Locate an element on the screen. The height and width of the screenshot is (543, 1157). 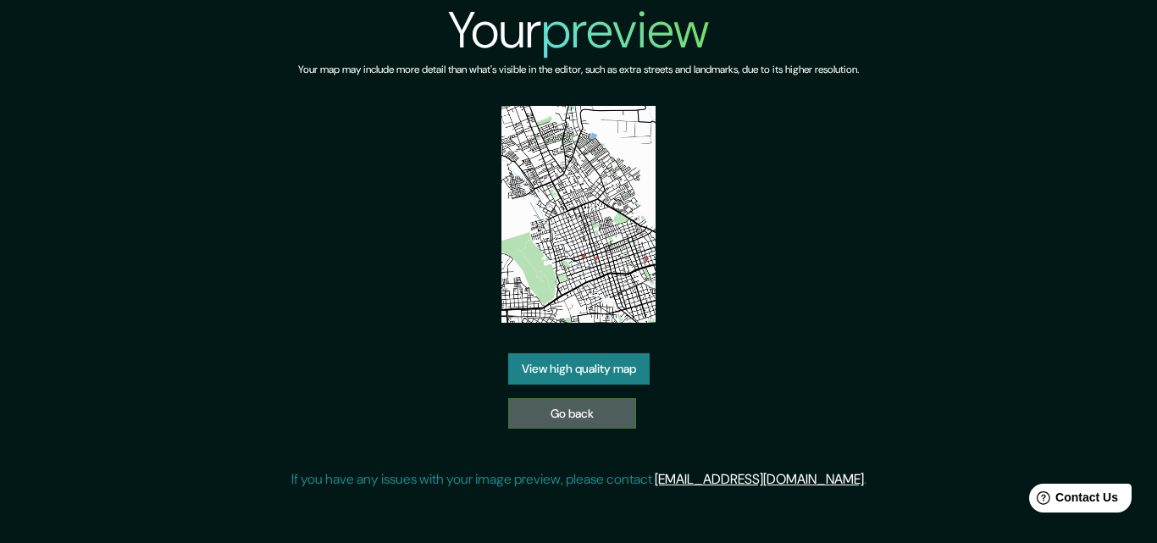
img: created-map-preview is located at coordinates (578, 214).